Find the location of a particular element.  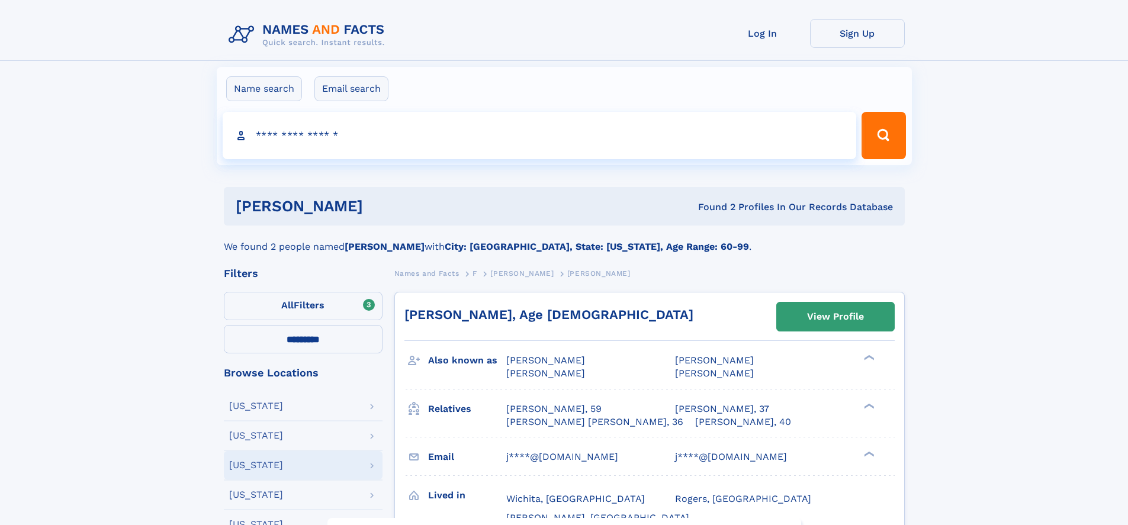

div: View Profile is located at coordinates (835, 317).